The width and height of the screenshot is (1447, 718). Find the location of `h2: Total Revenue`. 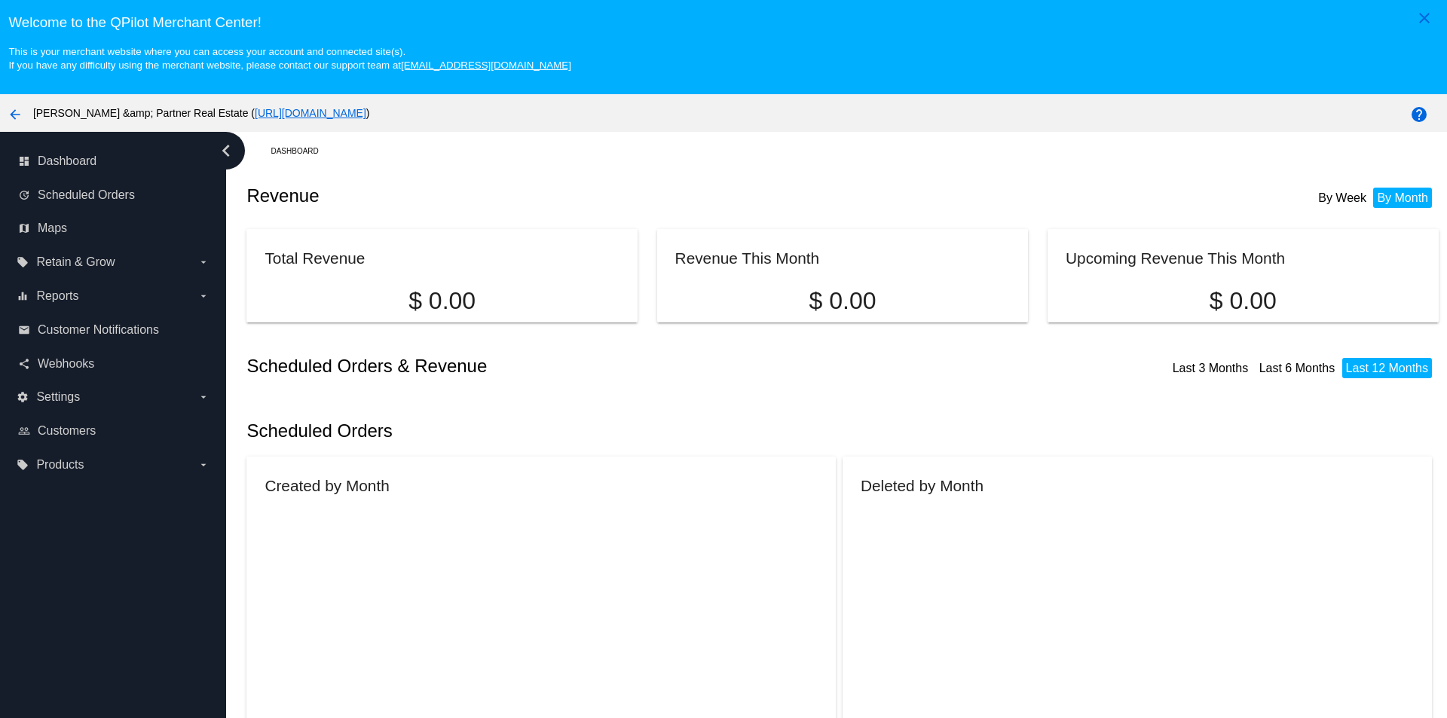

h2: Total Revenue is located at coordinates (314, 258).